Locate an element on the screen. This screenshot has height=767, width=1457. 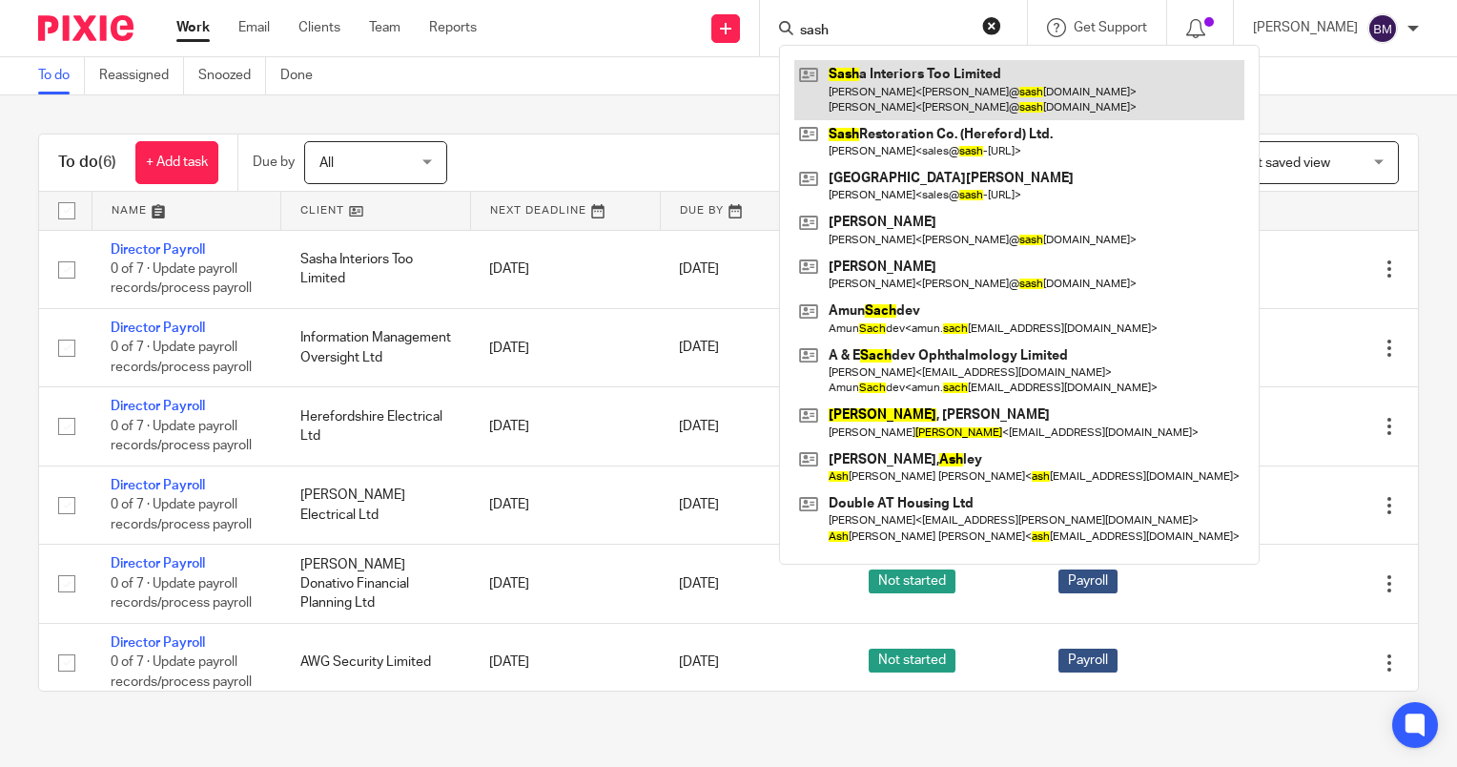
span: Get Support is located at coordinates (1110, 28).